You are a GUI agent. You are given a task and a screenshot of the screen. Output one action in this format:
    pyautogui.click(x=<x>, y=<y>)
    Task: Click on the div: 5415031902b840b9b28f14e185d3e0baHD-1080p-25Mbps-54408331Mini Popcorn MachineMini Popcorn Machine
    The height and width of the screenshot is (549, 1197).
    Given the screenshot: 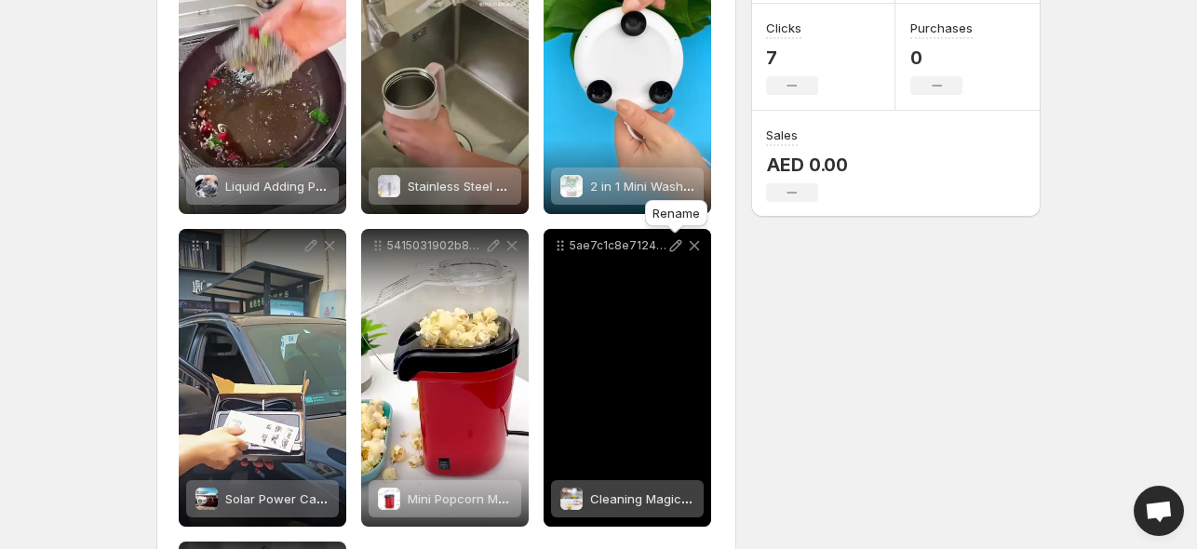 What is the action you would take?
    pyautogui.click(x=445, y=378)
    